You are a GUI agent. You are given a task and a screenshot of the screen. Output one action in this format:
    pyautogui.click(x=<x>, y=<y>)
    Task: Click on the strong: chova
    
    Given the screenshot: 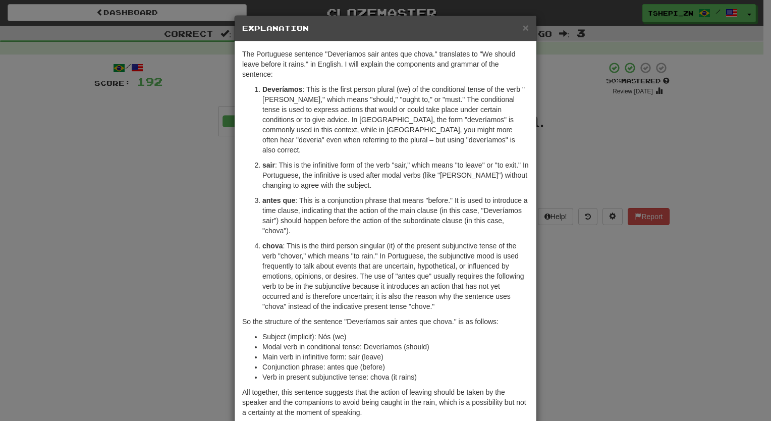 What is the action you would take?
    pyautogui.click(x=272, y=246)
    